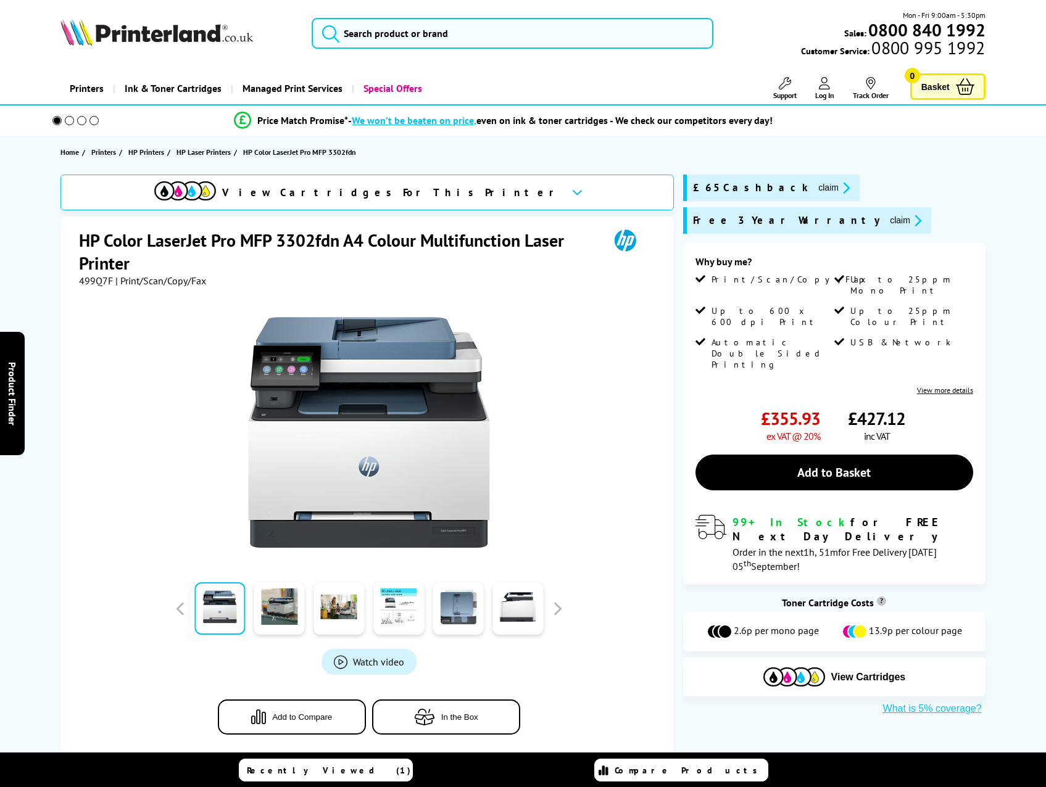  I want to click on span: Printers, so click(104, 152).